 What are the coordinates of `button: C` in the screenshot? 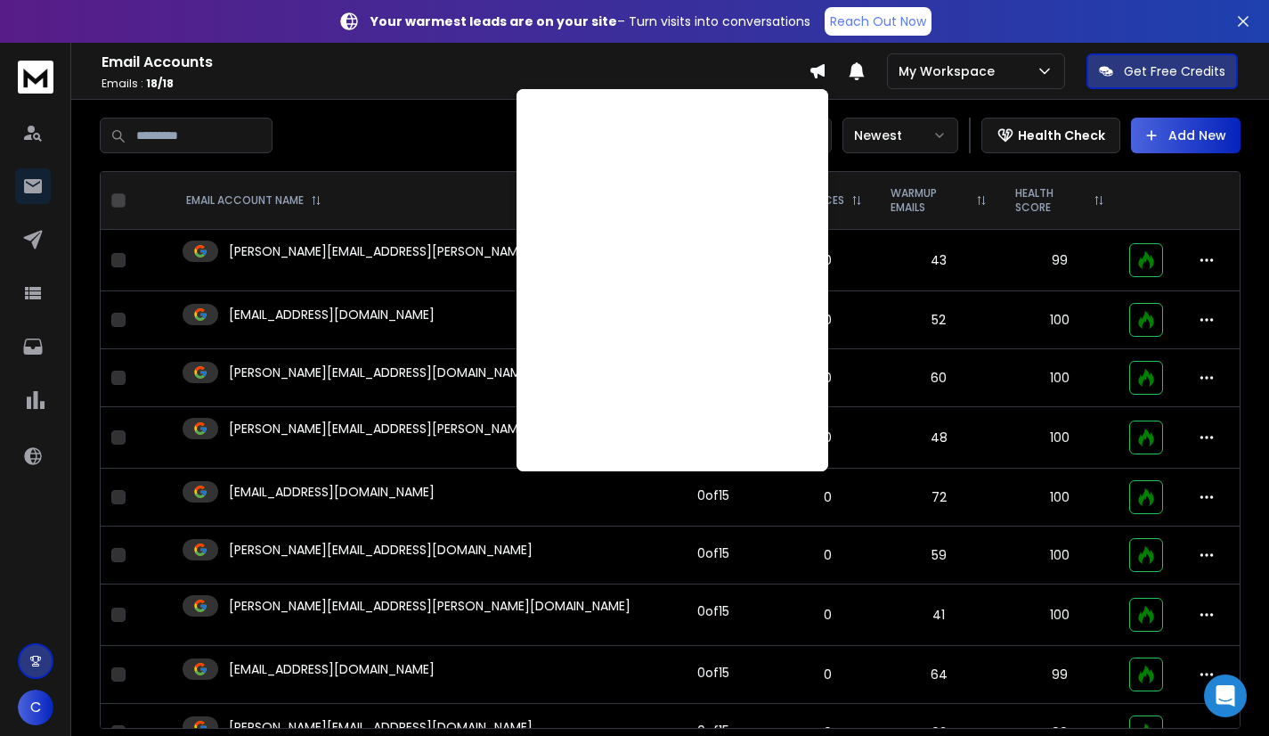 It's located at (36, 707).